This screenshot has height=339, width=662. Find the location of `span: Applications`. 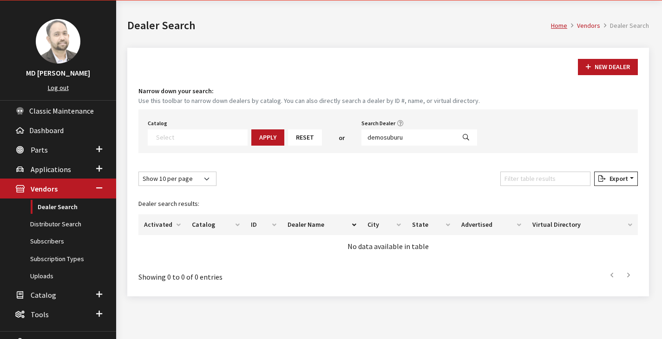

span: Applications is located at coordinates (51, 169).